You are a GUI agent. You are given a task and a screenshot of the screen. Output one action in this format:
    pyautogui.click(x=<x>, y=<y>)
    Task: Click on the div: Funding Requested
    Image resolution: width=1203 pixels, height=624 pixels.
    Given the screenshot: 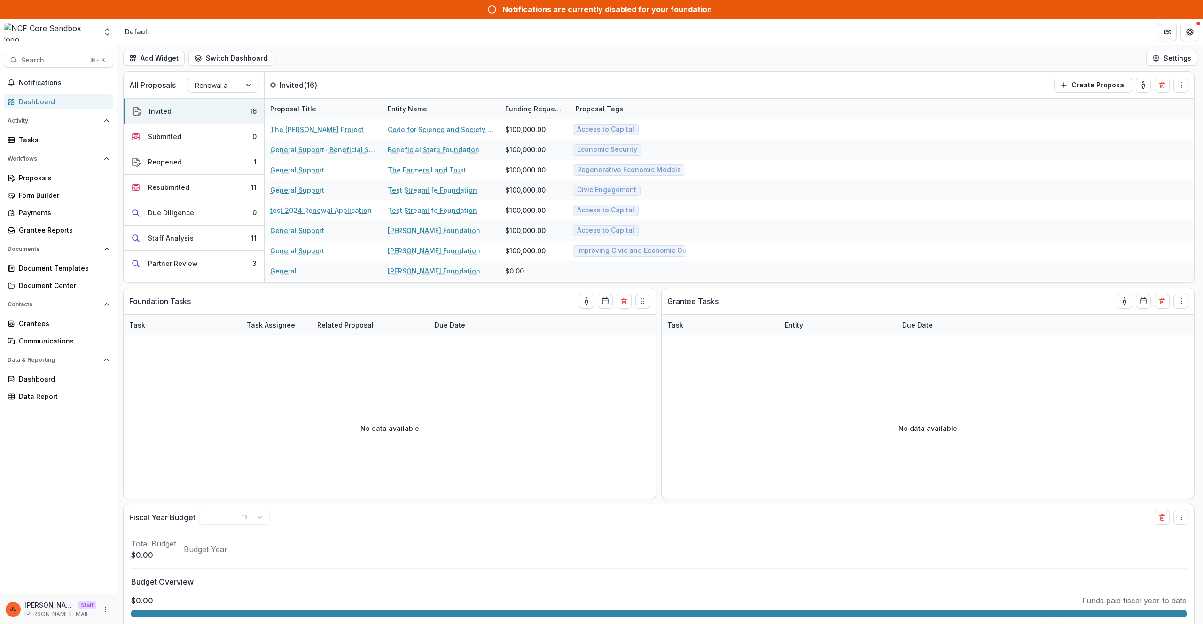 What is the action you would take?
    pyautogui.click(x=535, y=109)
    